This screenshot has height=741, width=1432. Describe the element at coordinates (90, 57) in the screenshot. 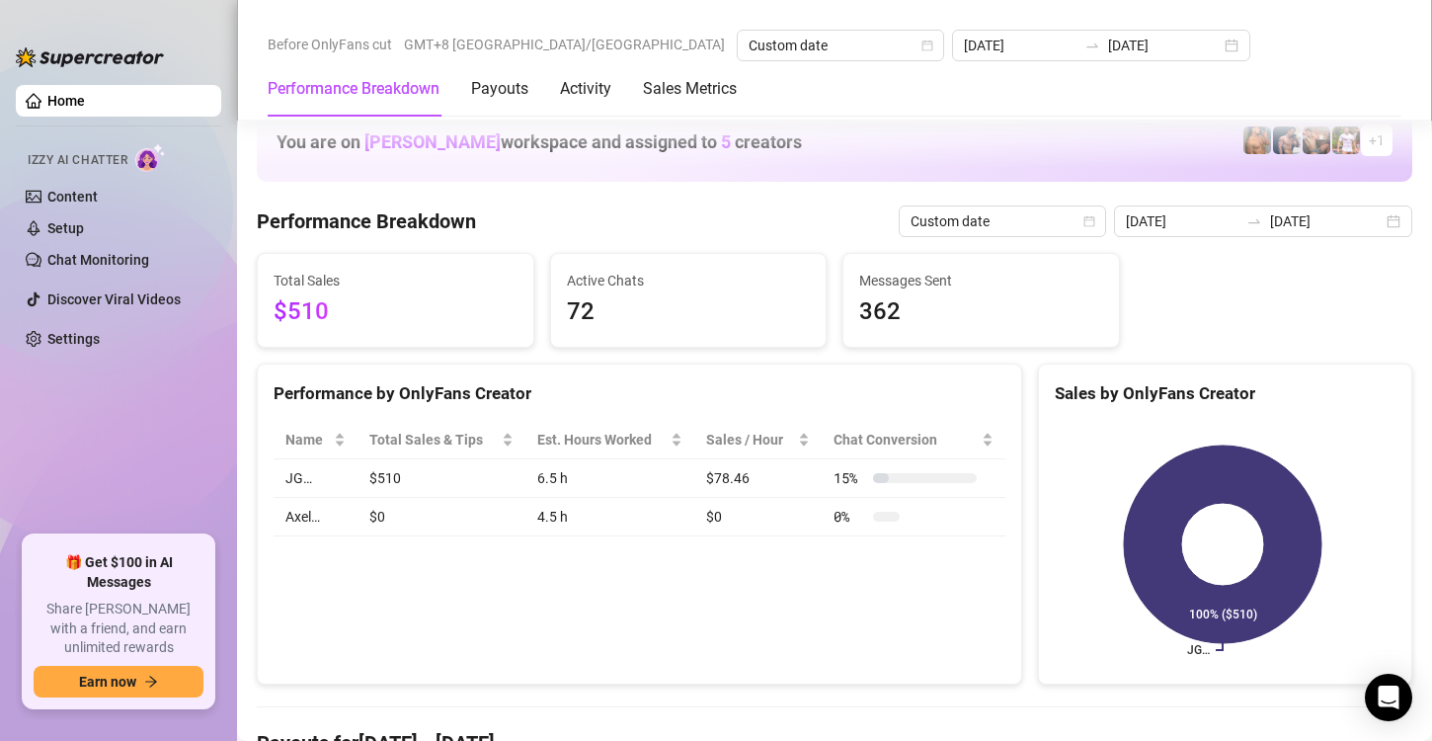

I see `img: logo-BBDzfeDw.svg` at that location.